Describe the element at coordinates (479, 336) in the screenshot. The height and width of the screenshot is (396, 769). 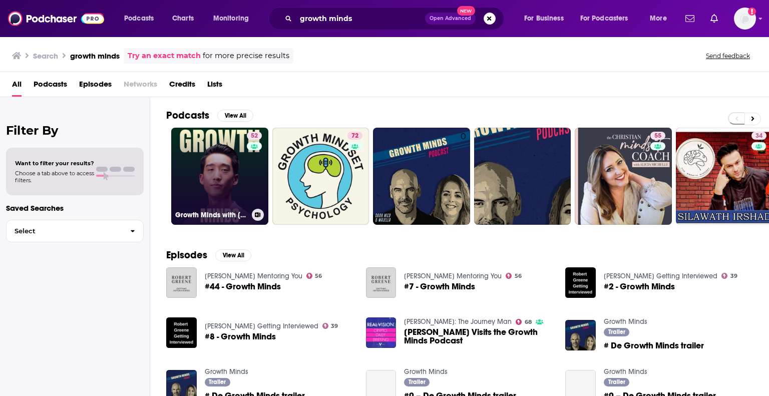
I see `a: Raoul Pal Visits the Growth Minds Podcast` at that location.